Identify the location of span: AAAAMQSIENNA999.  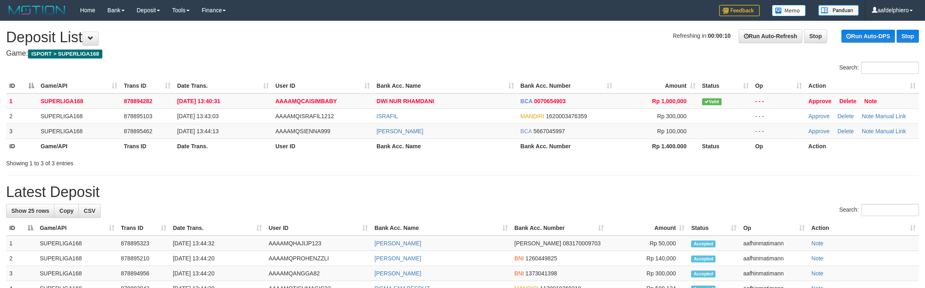
(303, 131).